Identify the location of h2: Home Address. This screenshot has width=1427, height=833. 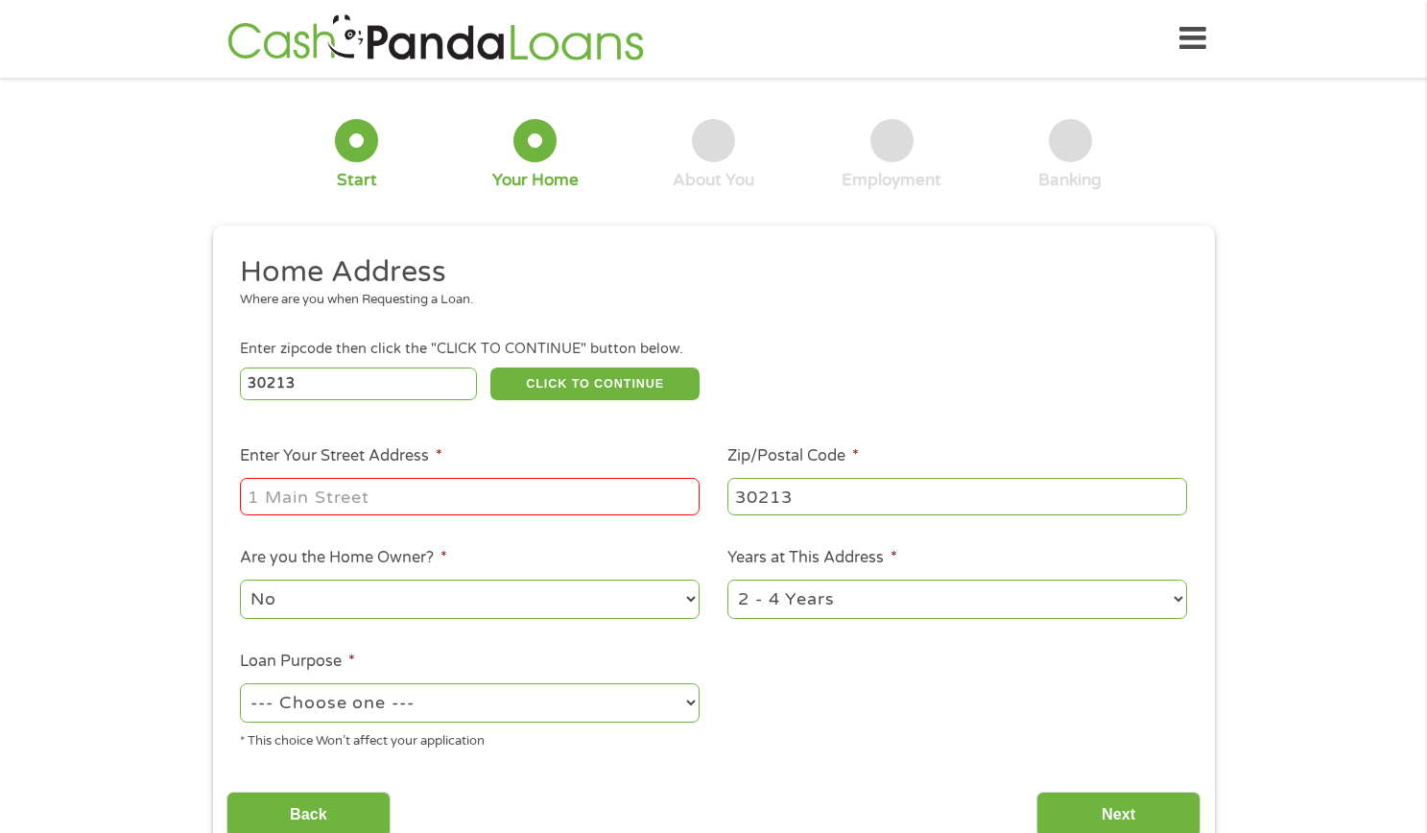
(706, 272).